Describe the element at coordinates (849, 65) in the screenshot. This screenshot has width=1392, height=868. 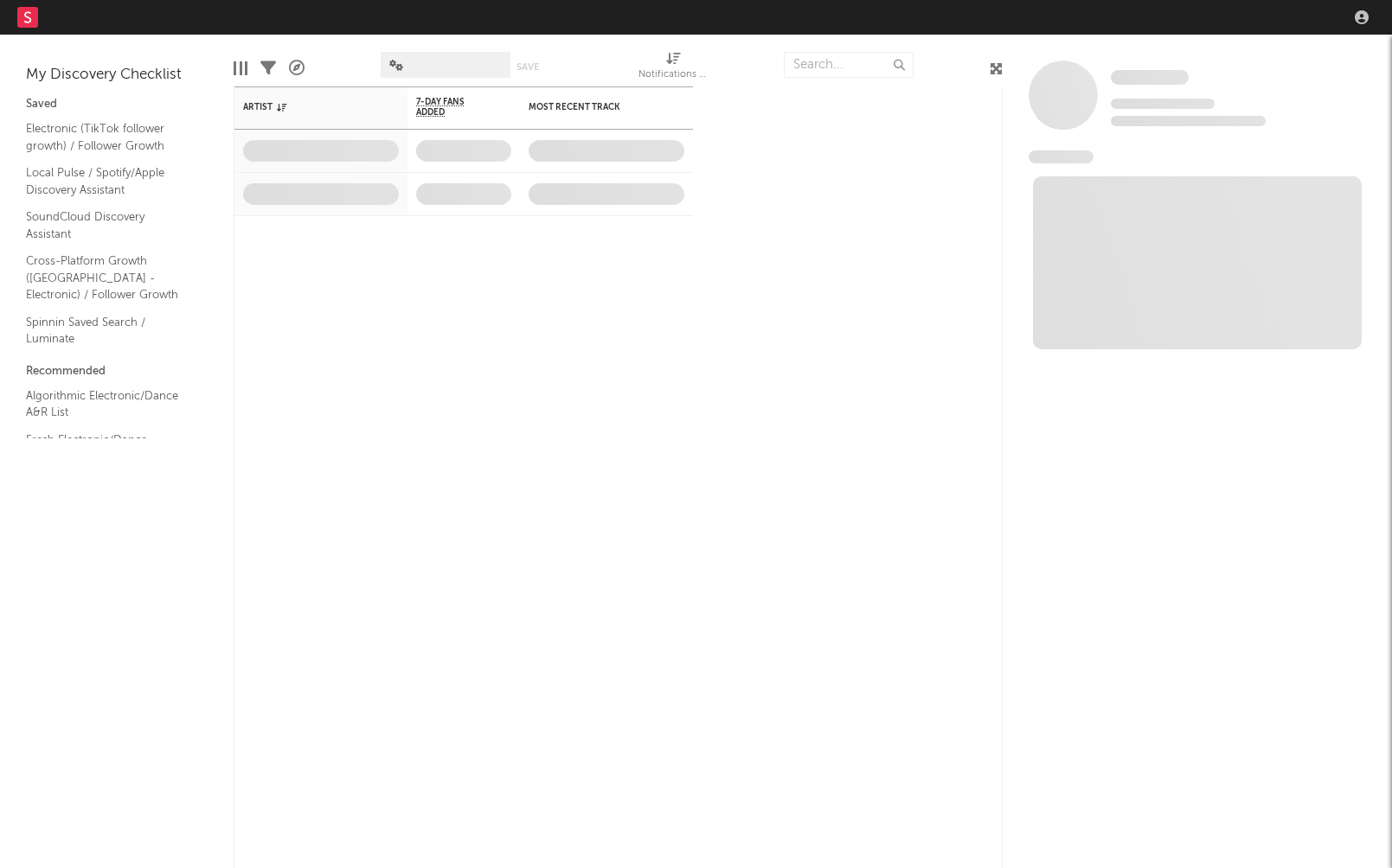
I see `input: Search...` at that location.